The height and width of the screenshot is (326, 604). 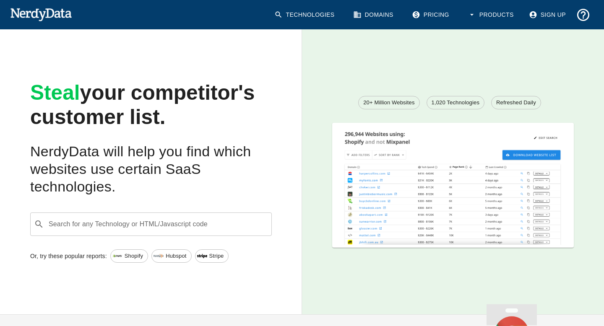 I want to click on a: Domains, so click(x=374, y=15).